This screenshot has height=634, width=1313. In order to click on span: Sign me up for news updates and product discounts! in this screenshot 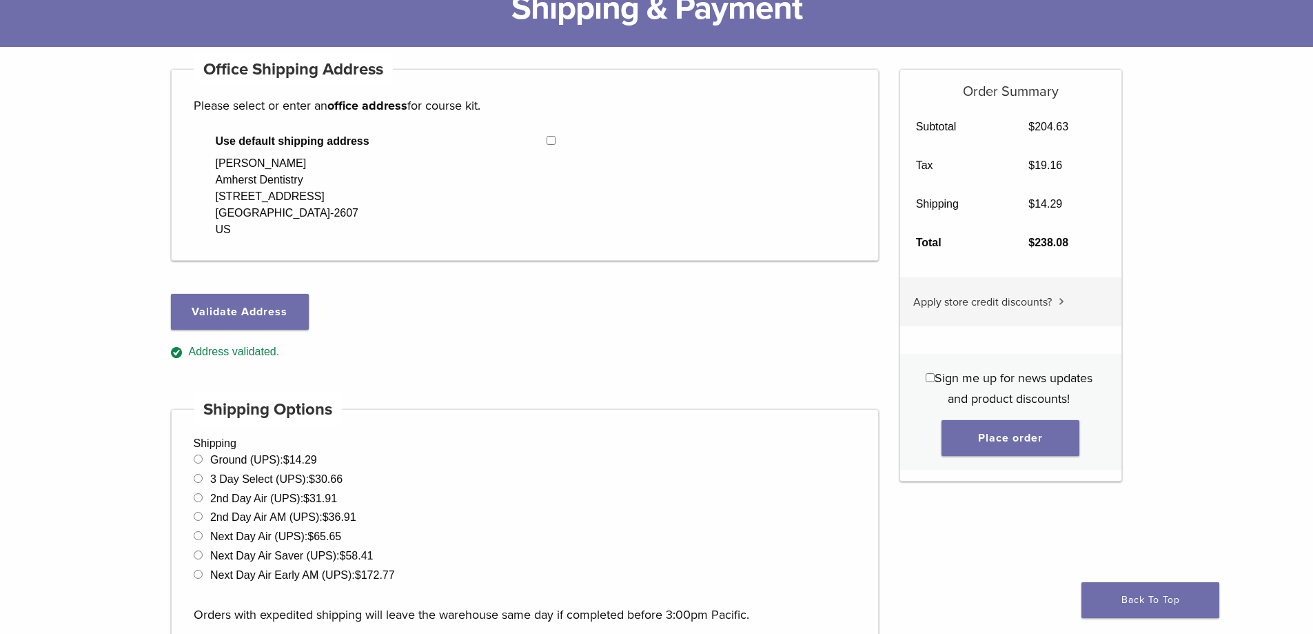, I will do `click(1013, 388)`.